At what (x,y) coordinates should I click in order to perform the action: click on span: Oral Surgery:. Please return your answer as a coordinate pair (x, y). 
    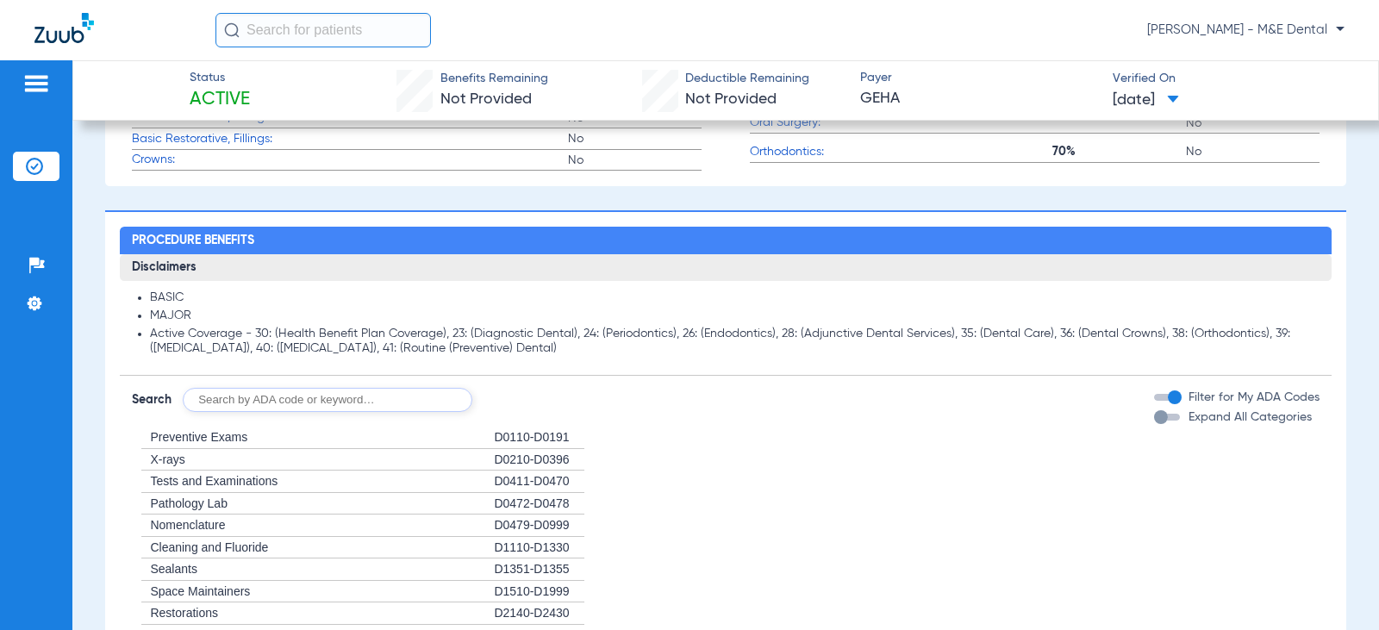
    Looking at the image, I should click on (834, 122).